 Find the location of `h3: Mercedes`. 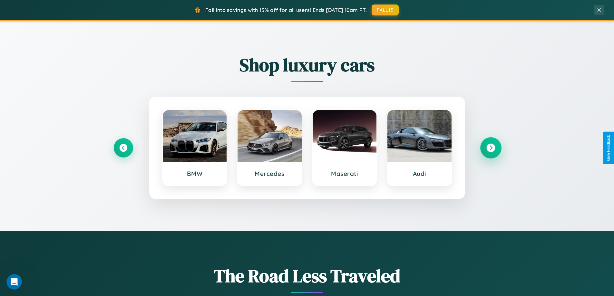

h3: Mercedes is located at coordinates (270, 174).